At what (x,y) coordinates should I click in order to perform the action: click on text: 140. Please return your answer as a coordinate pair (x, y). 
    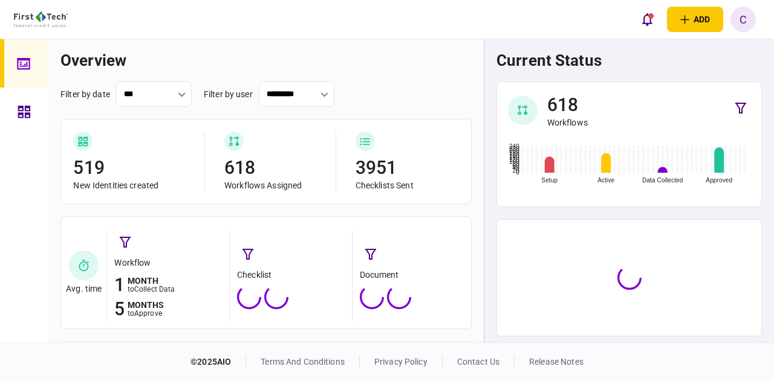
    Looking at the image, I should click on (514, 157).